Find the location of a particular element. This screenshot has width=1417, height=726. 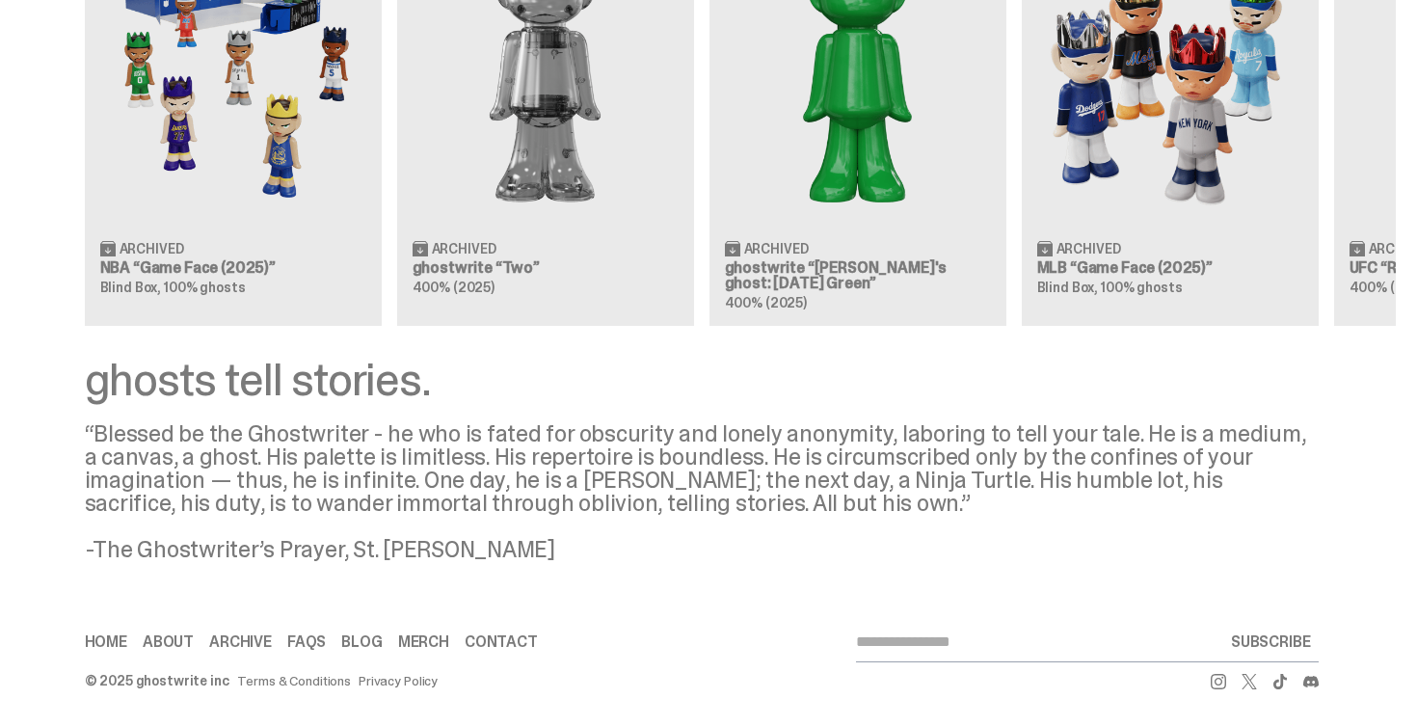

a: Terms & Conditions is located at coordinates (294, 681).